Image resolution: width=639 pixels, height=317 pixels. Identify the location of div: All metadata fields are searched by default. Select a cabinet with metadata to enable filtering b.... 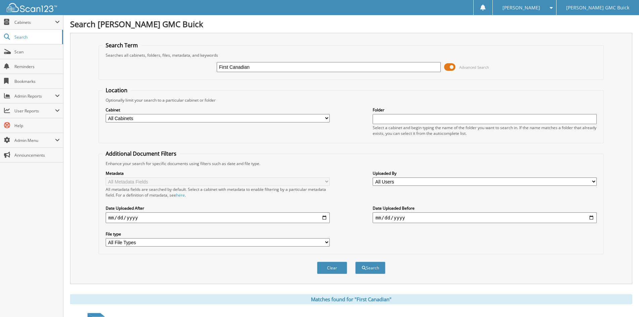
(218, 192).